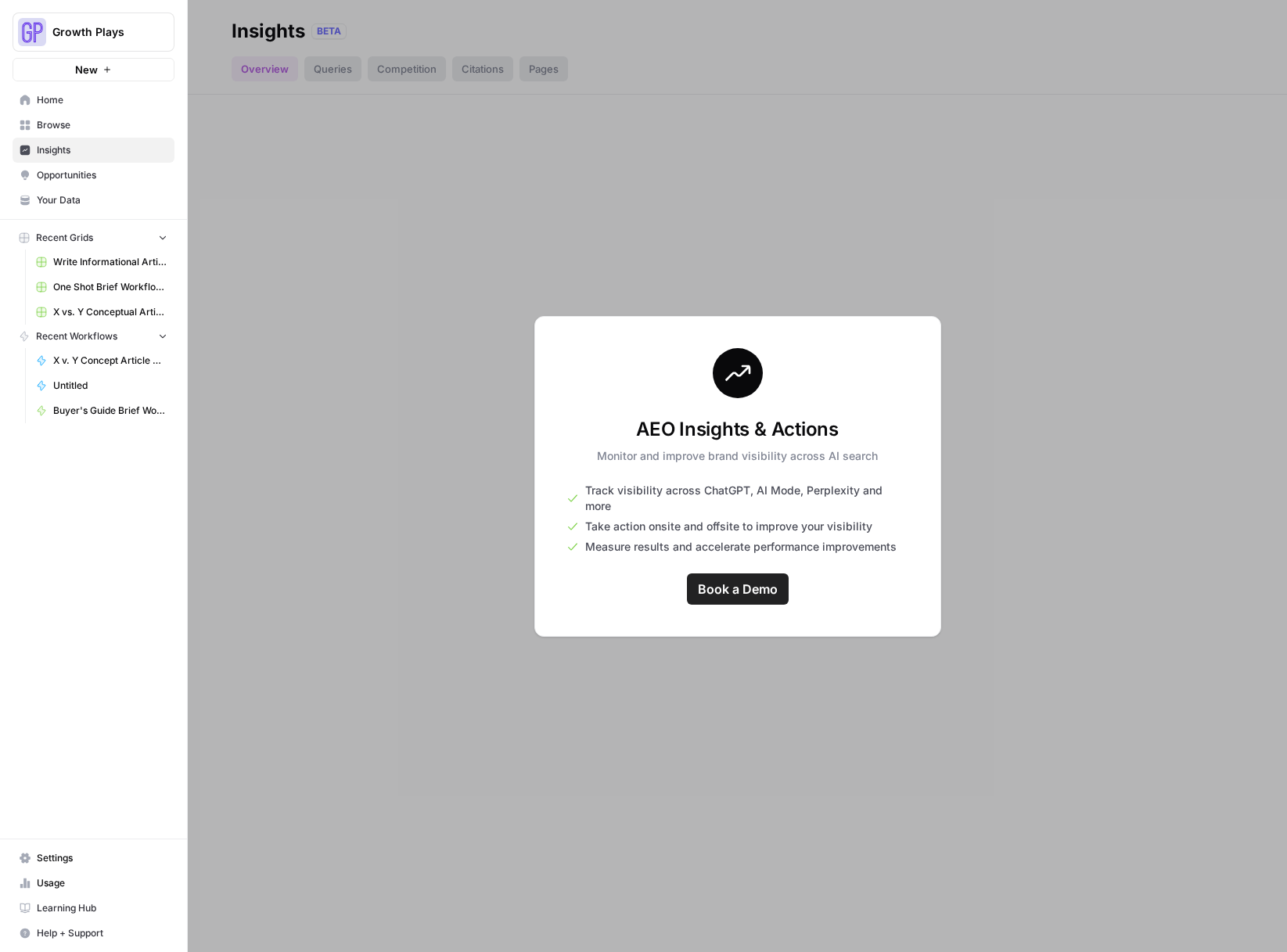 The height and width of the screenshot is (952, 1287). What do you see at coordinates (93, 933) in the screenshot?
I see `button: Help + Support` at bounding box center [93, 933].